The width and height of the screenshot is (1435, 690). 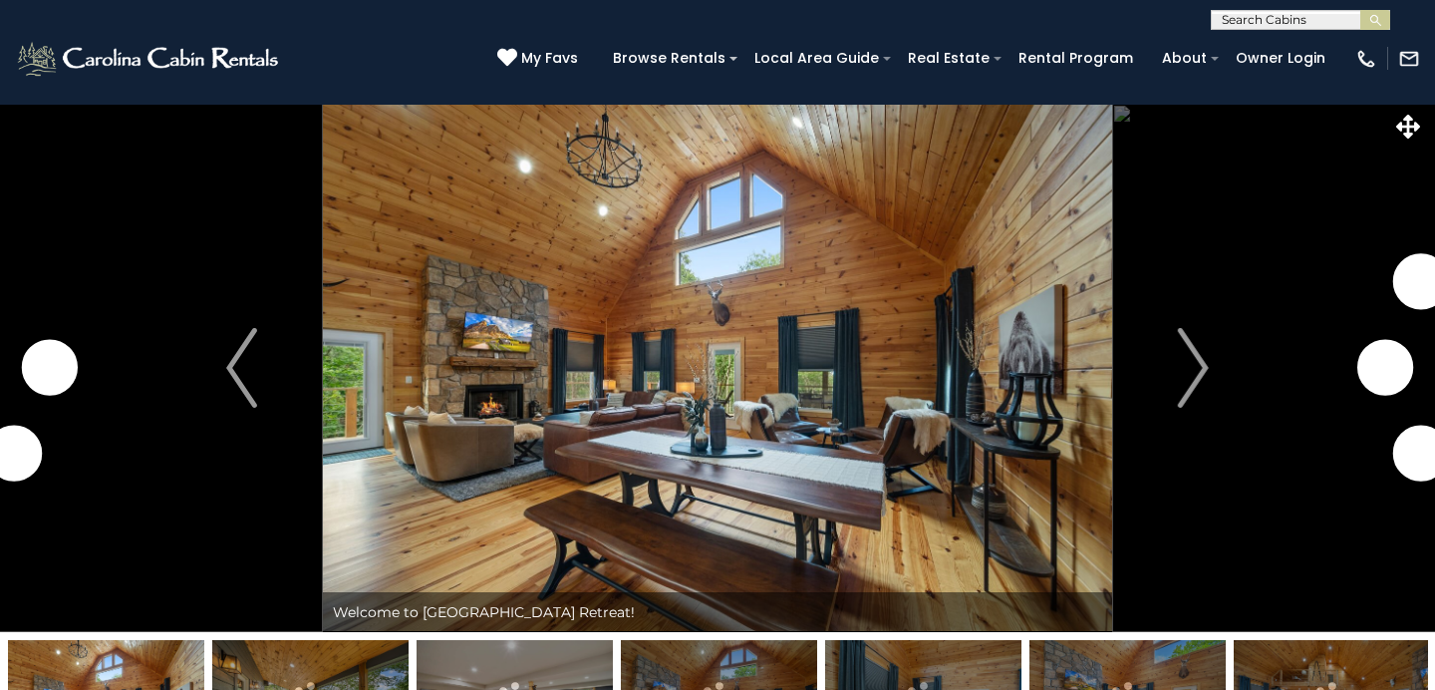 I want to click on a: Owner Login, so click(x=1281, y=58).